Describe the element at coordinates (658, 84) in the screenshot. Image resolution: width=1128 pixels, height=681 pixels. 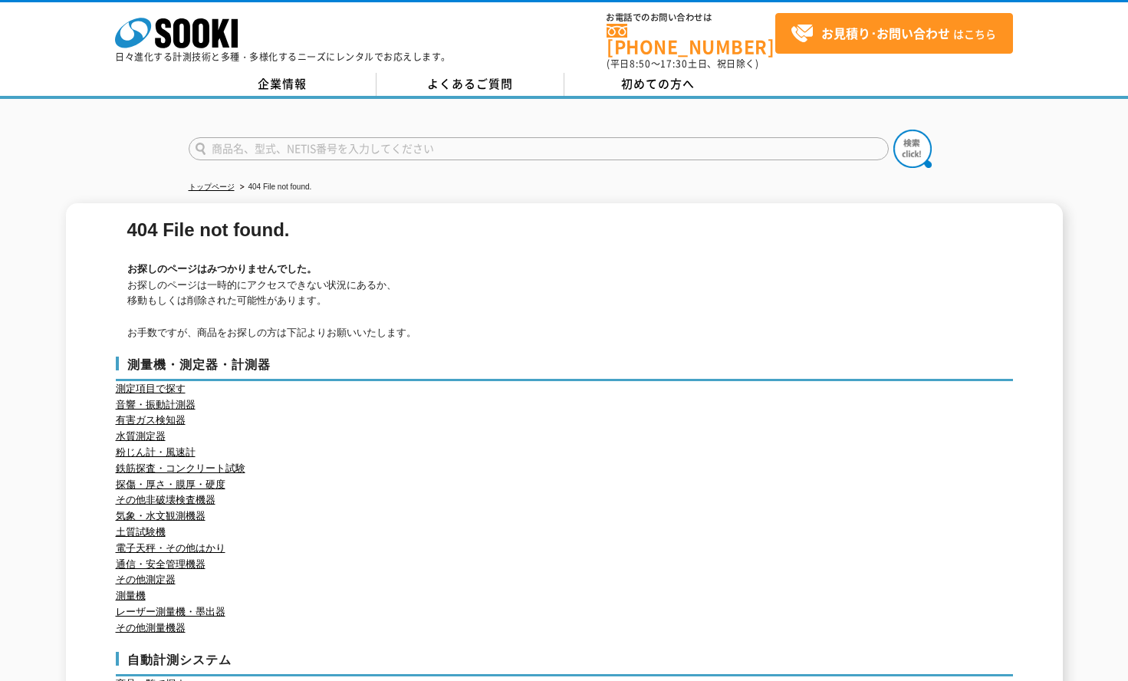
I see `span: 初めての方へ` at that location.